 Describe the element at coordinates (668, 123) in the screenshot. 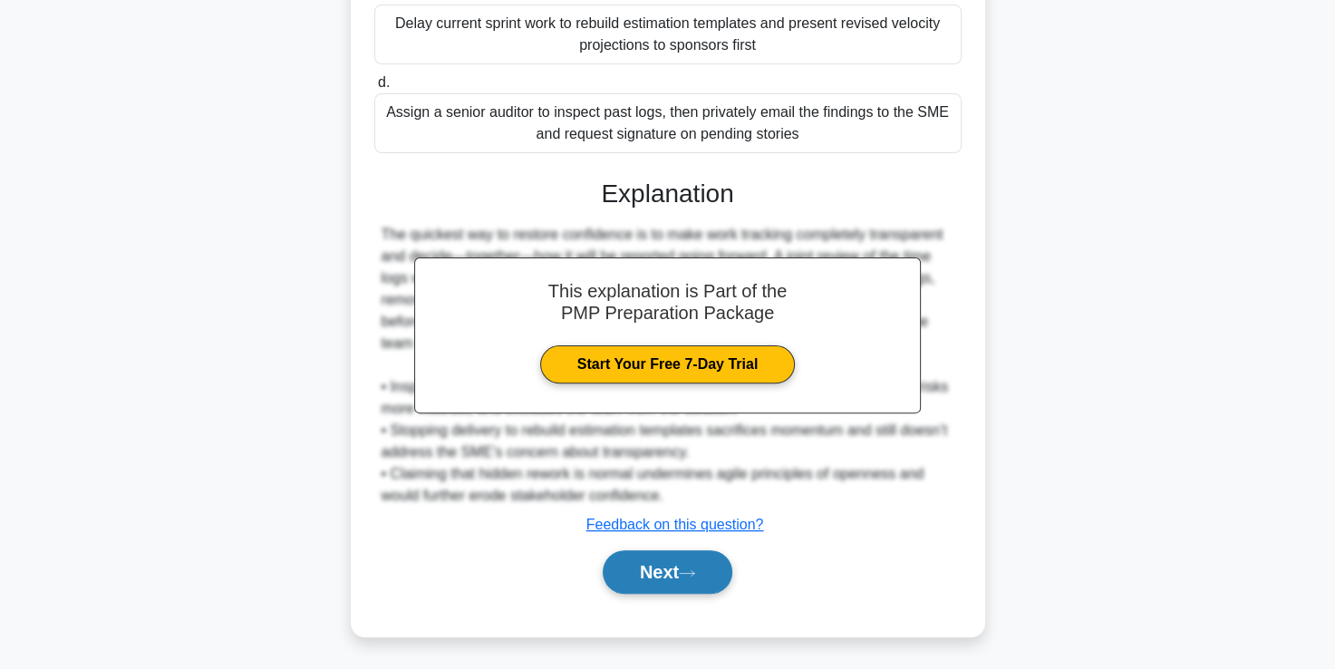

I see `div: Assign a senior auditor to inspect past logs, then privately email the findings to the SME and re...` at that location.